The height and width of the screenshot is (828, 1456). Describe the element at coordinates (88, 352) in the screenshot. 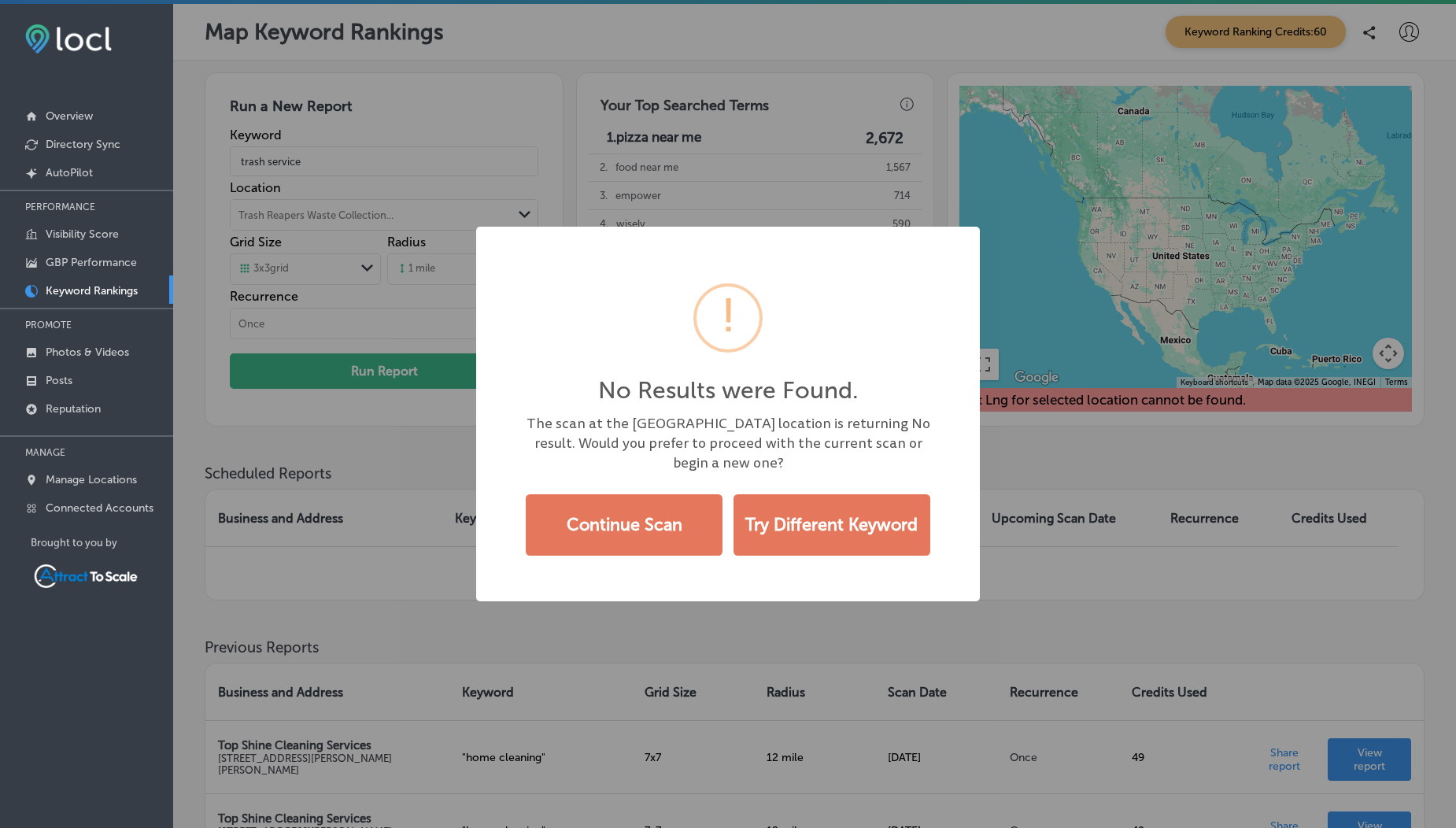

I see `p: Photos & Videos` at that location.